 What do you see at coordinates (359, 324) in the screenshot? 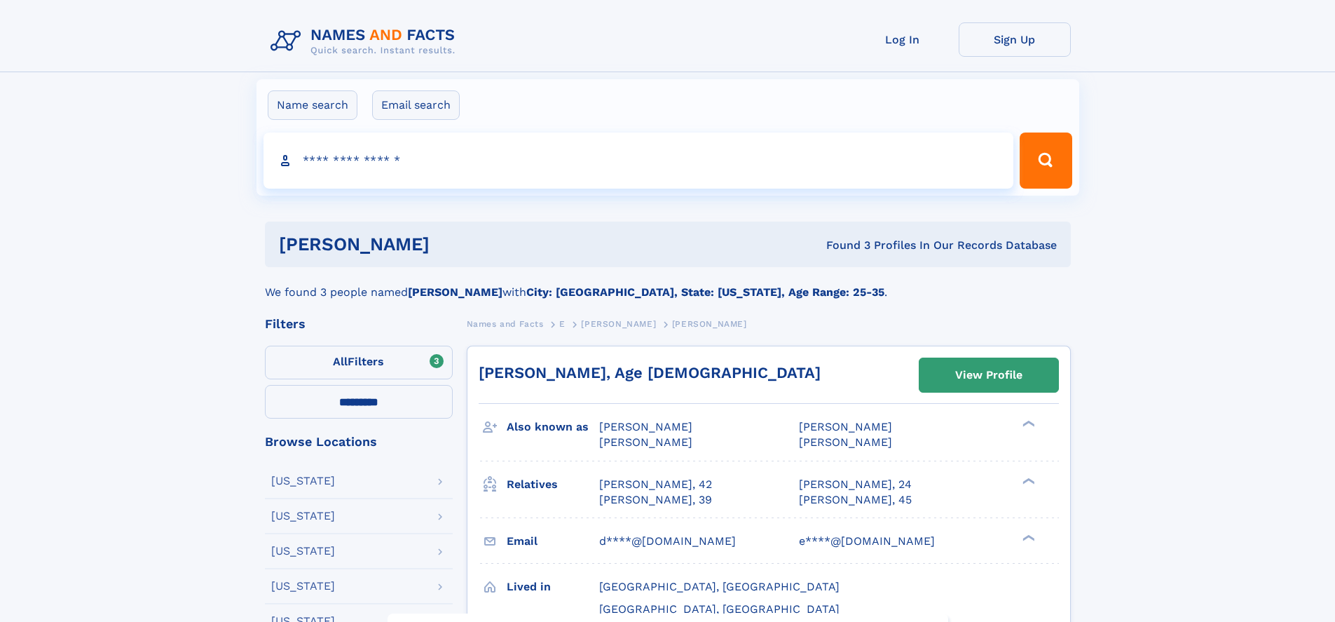
I see `div: Filters` at bounding box center [359, 324].